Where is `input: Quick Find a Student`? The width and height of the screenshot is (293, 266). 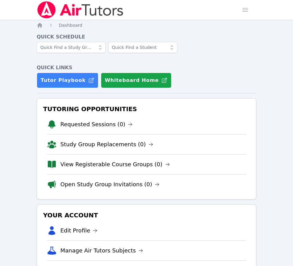
input: Quick Find a Student is located at coordinates (143, 47).